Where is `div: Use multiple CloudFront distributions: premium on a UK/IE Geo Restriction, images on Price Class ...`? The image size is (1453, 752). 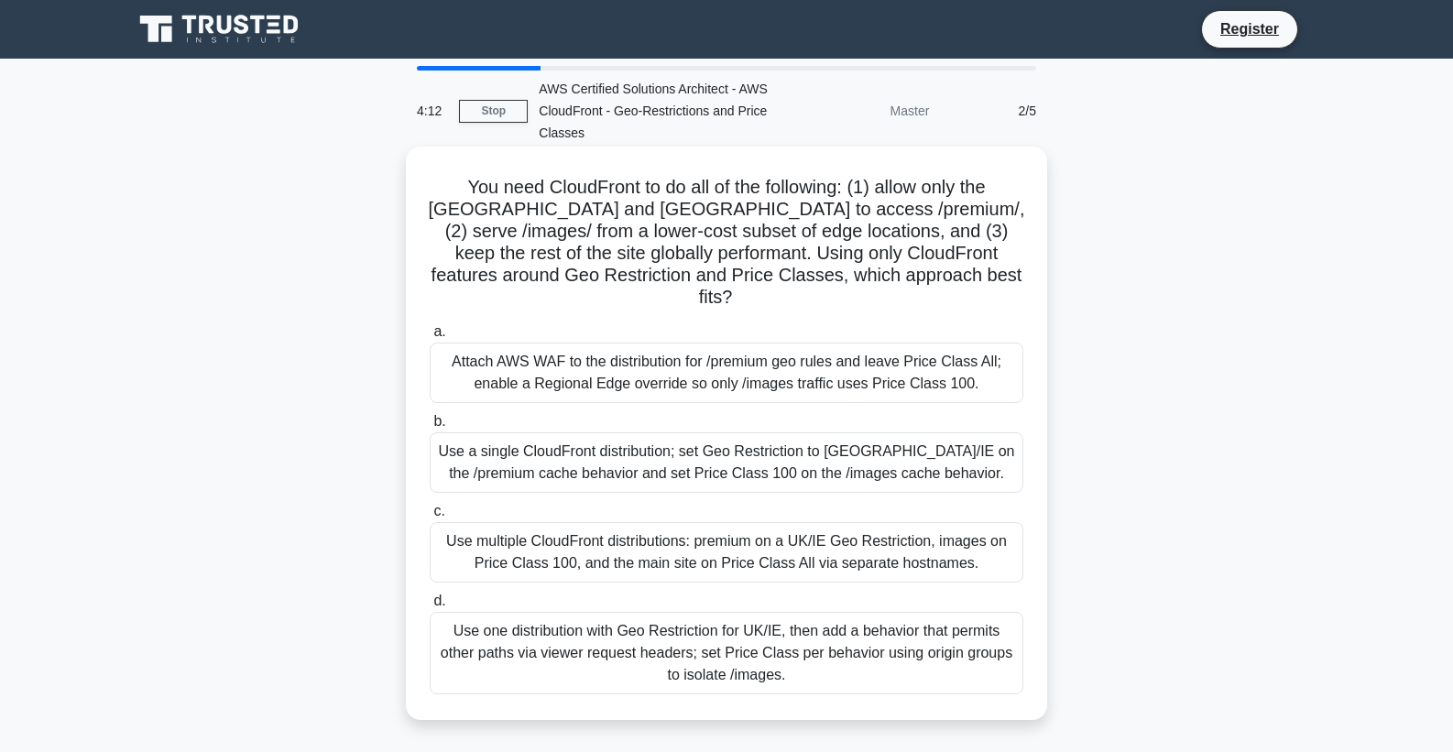 div: Use multiple CloudFront distributions: premium on a UK/IE Geo Restriction, images on Price Class ... is located at coordinates (726, 552).